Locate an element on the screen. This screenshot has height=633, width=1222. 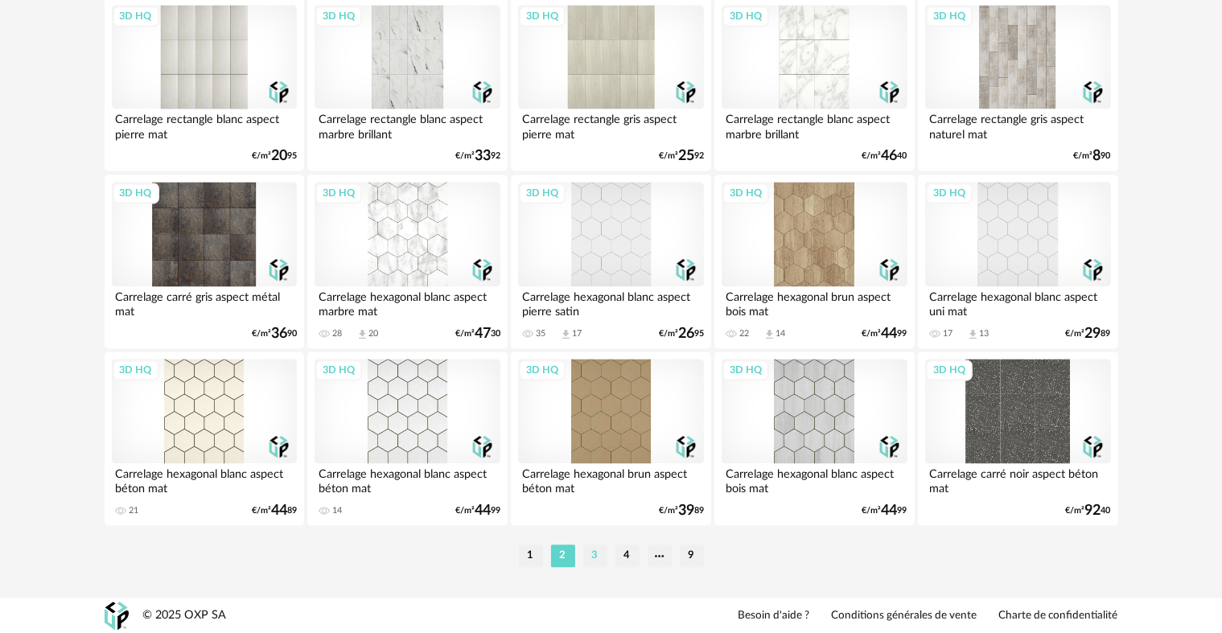
div: Carrelage hexagonal brun aspect béton mat is located at coordinates (610, 479).